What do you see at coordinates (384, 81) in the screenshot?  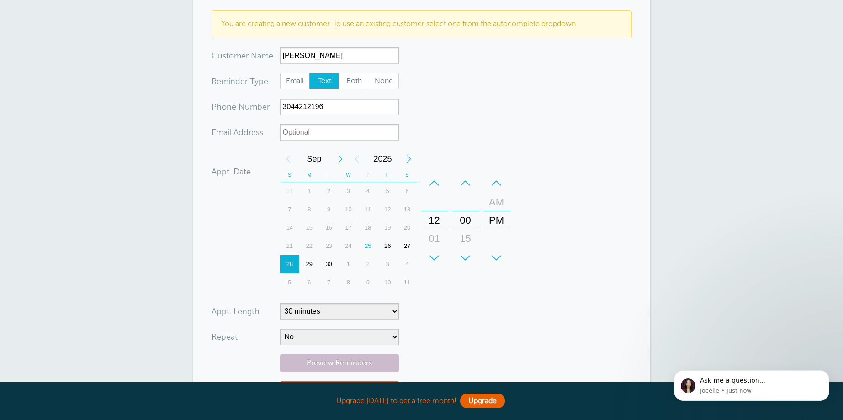 I see `label: None` at bounding box center [384, 81].